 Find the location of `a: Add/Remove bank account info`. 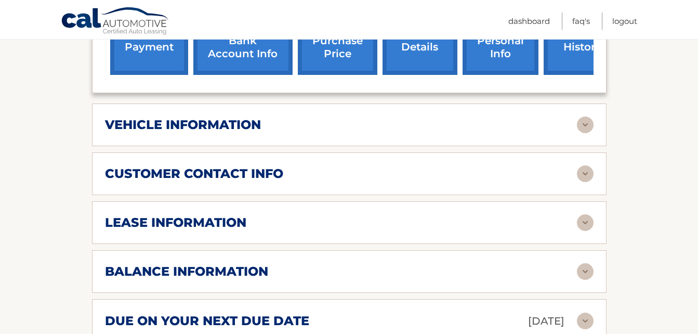

a: Add/Remove bank account info is located at coordinates (243, 41).